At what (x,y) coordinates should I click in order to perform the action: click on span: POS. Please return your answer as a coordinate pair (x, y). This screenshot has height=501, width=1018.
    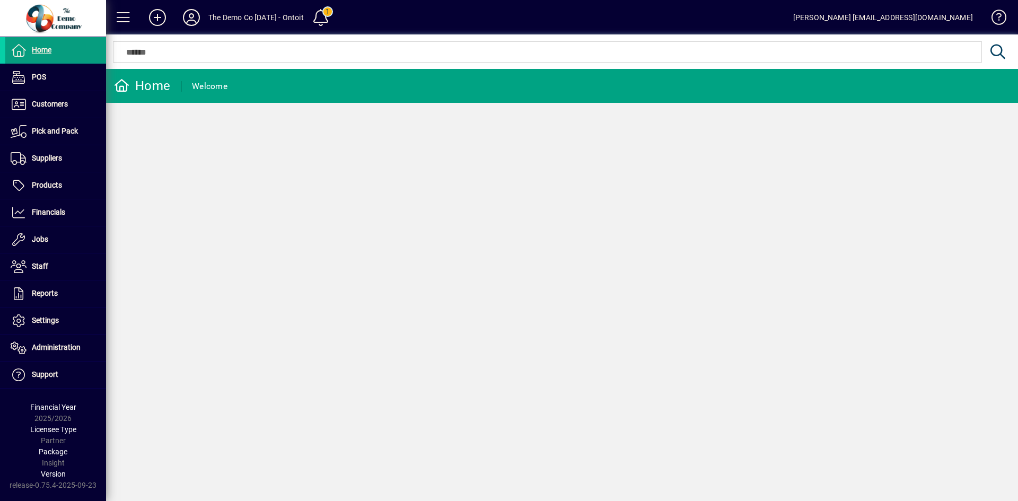
    Looking at the image, I should click on (39, 77).